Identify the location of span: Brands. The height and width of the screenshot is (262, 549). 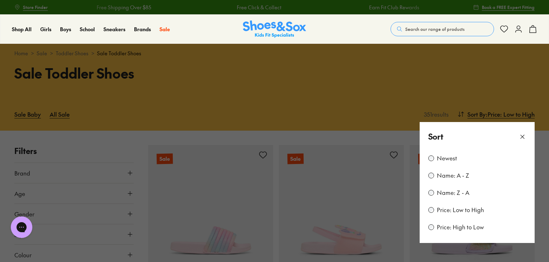
(142, 29).